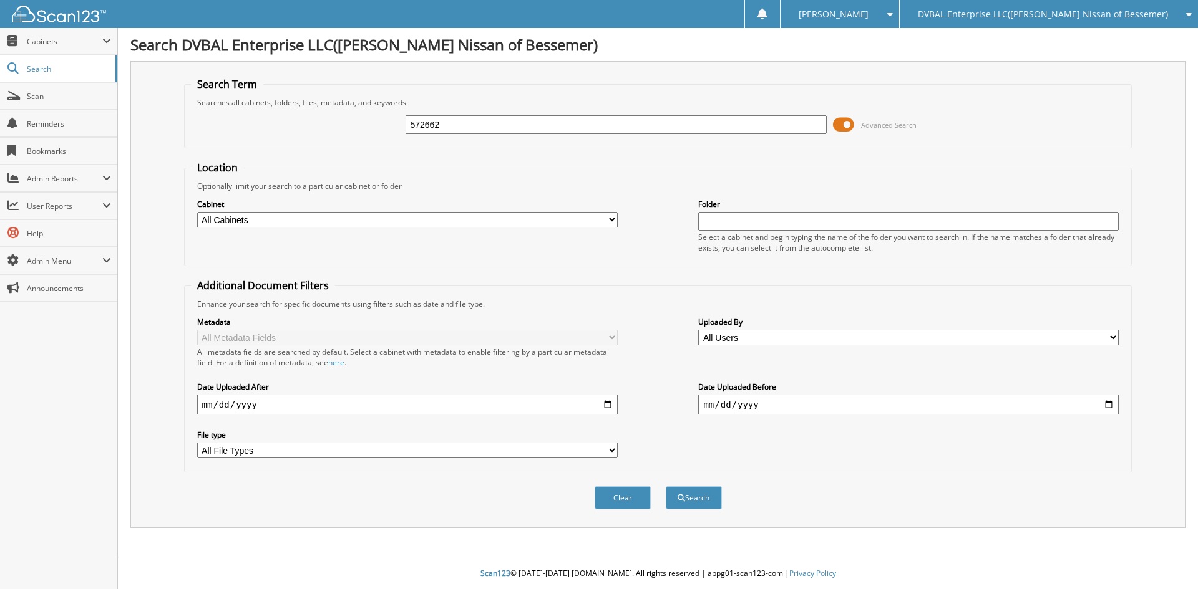 This screenshot has width=1198, height=589. What do you see at coordinates (622, 498) in the screenshot?
I see `button: Clear` at bounding box center [622, 498].